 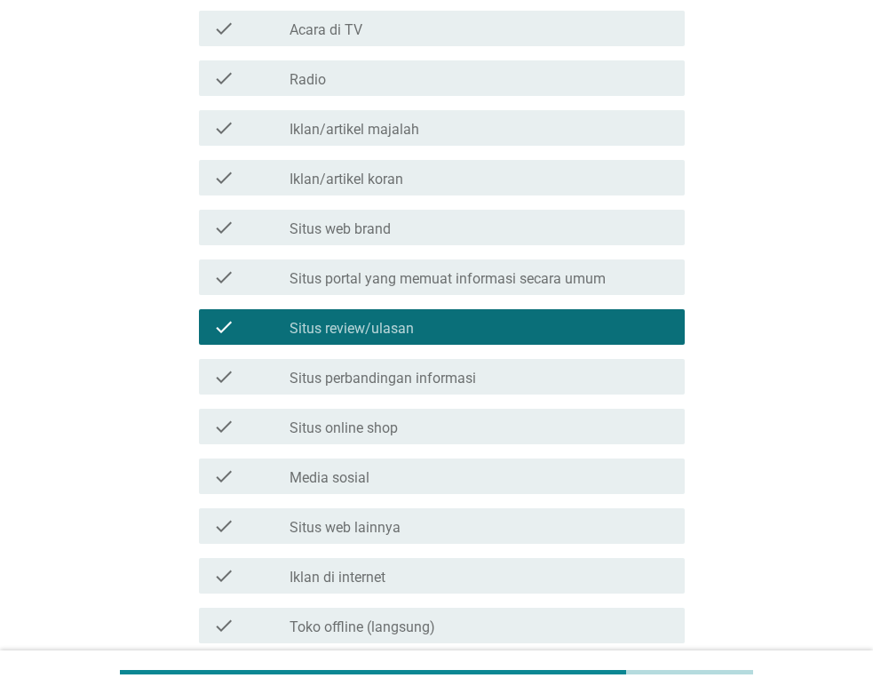 What do you see at coordinates (338, 577) in the screenshot?
I see `label: Iklan di internet` at bounding box center [338, 577].